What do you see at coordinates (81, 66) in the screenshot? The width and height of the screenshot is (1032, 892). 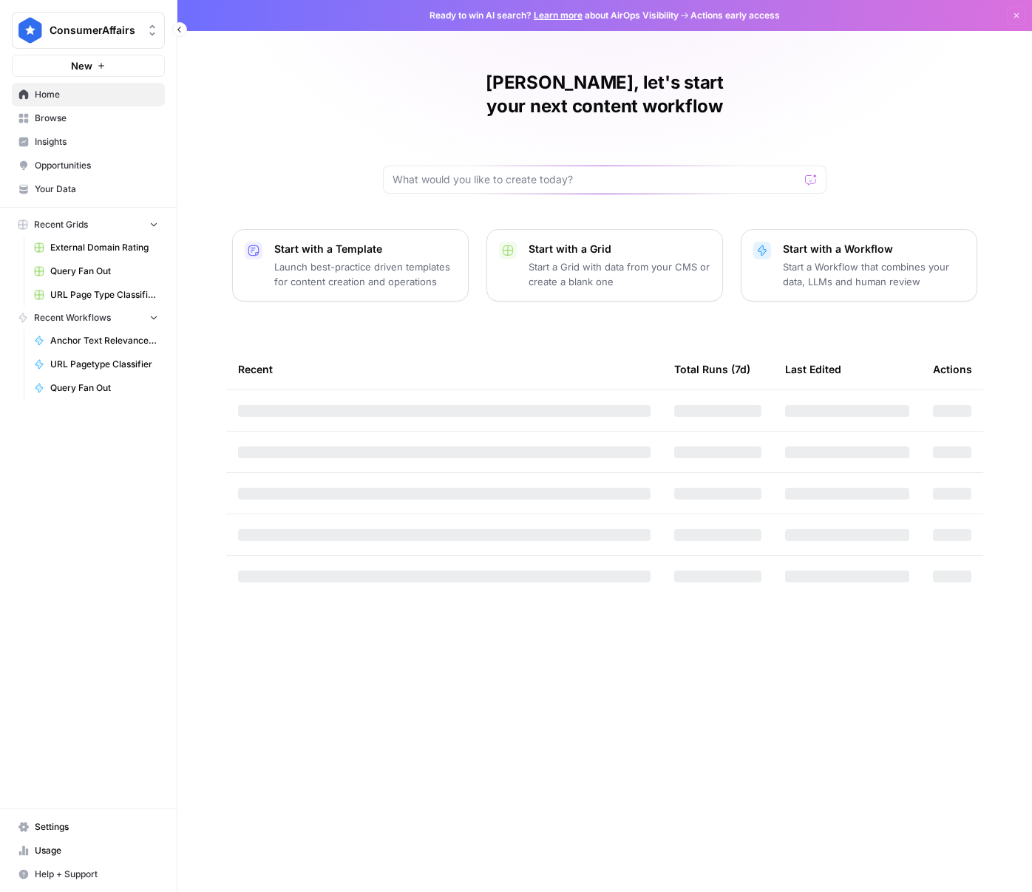 I see `span: New` at bounding box center [81, 66].